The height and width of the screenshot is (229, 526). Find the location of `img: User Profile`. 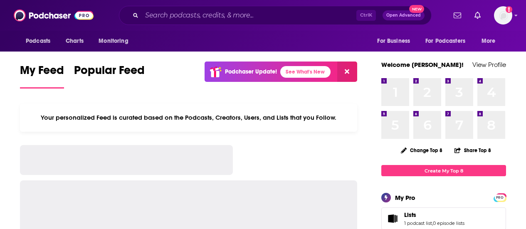

img: User Profile is located at coordinates (503, 15).